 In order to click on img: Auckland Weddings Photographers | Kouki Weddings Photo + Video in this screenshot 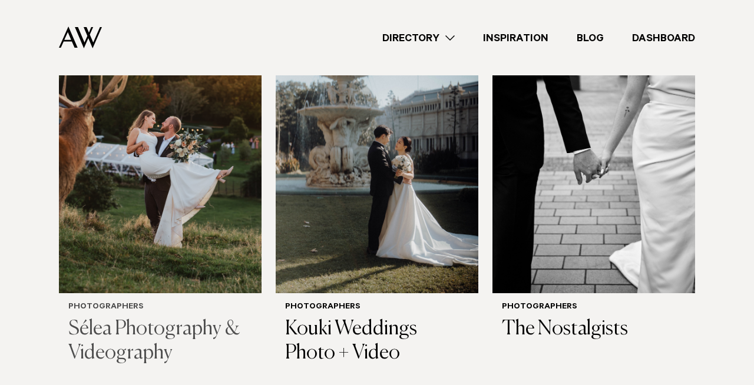, I will do `click(377, 157)`.